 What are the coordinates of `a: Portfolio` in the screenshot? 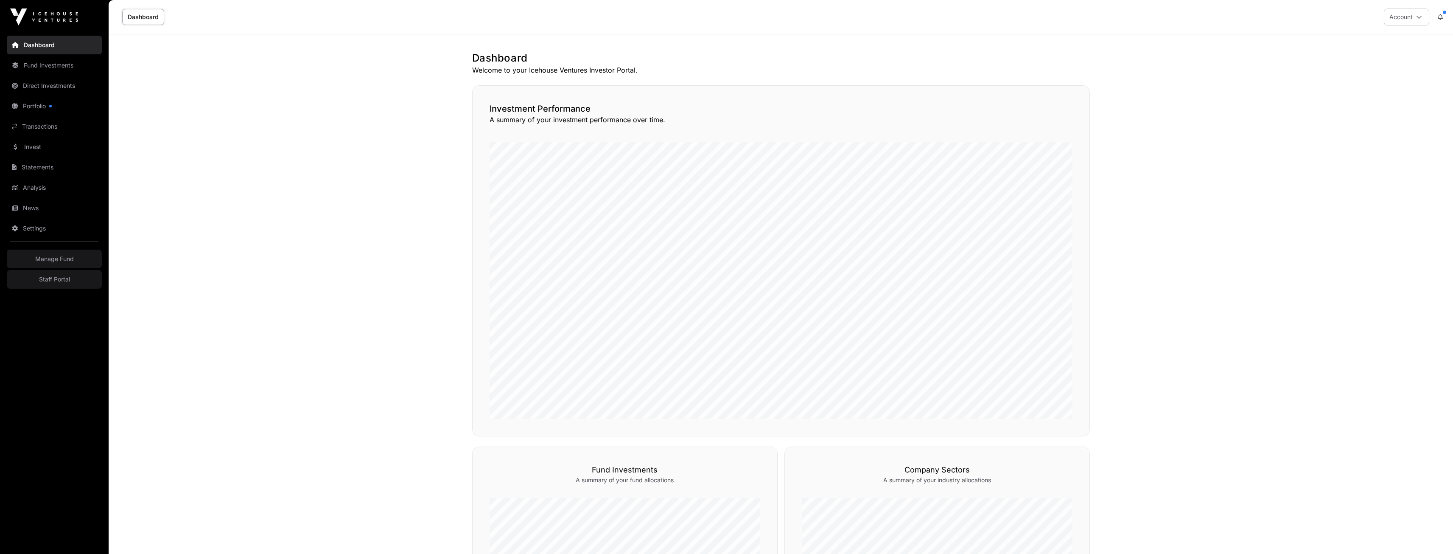 It's located at (54, 106).